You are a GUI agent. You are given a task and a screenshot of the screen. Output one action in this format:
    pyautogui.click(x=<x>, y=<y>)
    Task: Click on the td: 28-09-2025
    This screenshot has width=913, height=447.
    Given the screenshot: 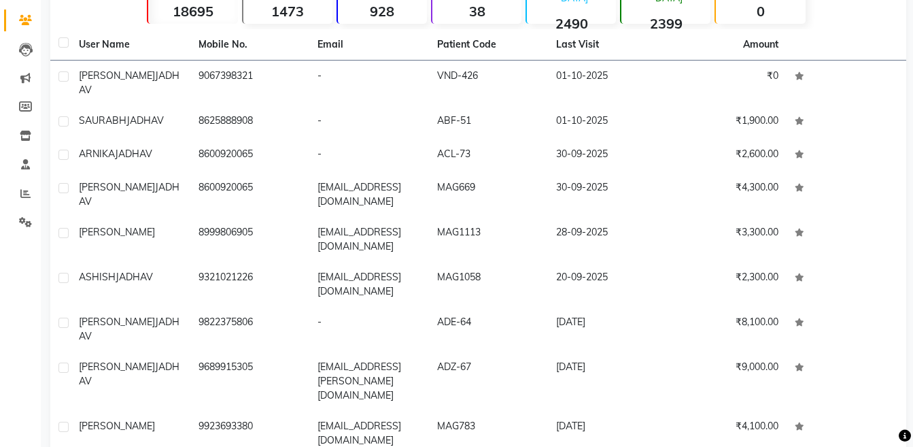 What is the action you would take?
    pyautogui.click(x=608, y=239)
    